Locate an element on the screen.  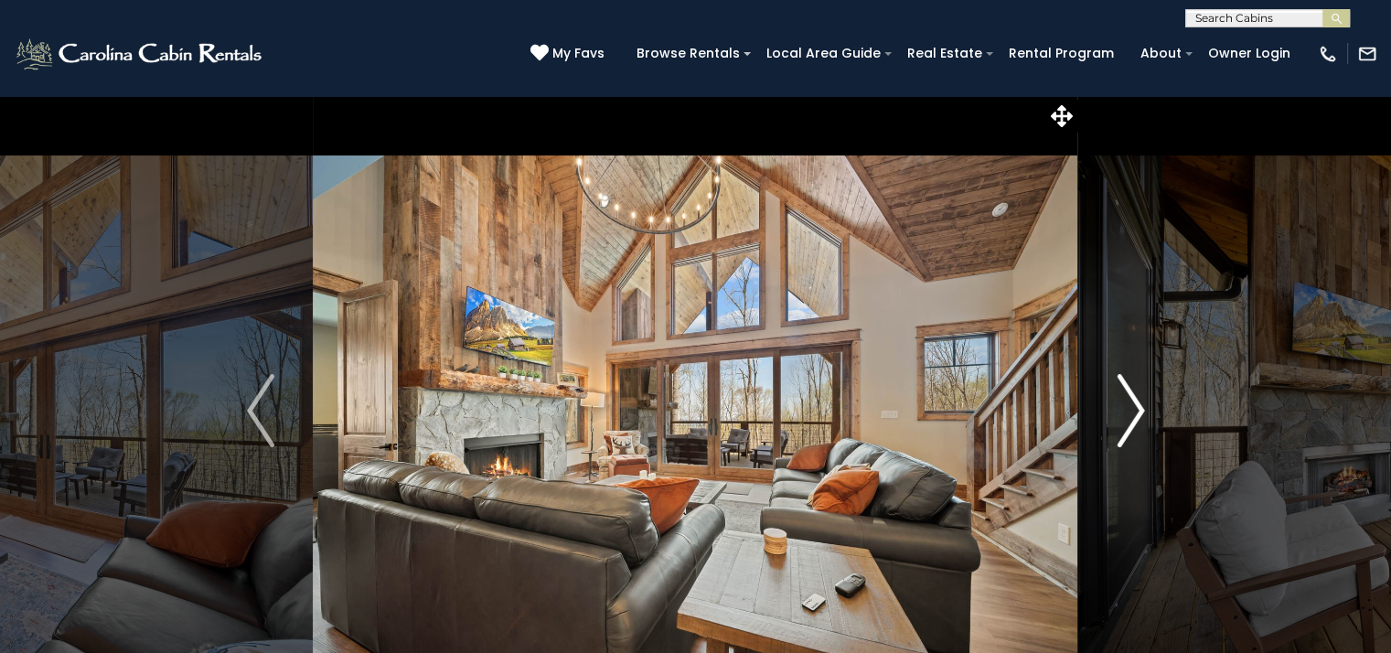
img: White-1-2.png is located at coordinates (140, 54).